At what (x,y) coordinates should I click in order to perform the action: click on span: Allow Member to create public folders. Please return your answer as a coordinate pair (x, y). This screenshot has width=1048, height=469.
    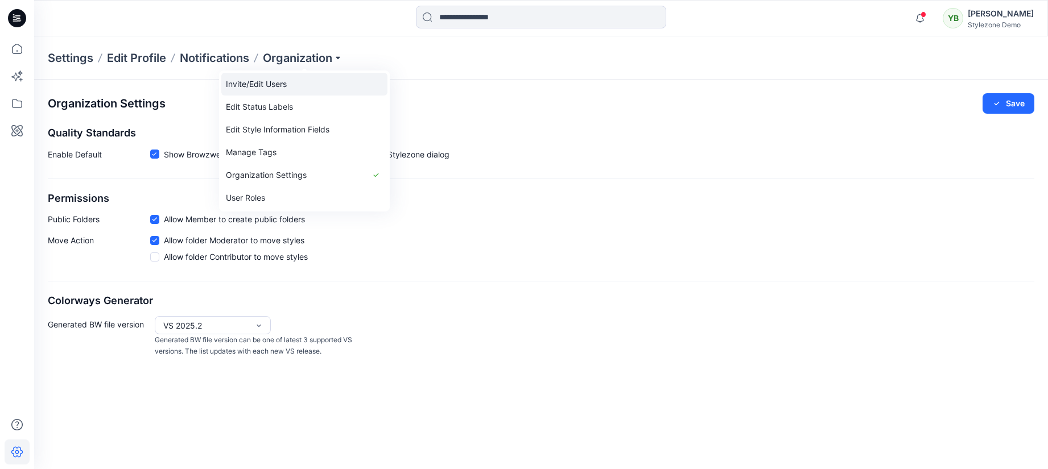
    Looking at the image, I should click on (234, 219).